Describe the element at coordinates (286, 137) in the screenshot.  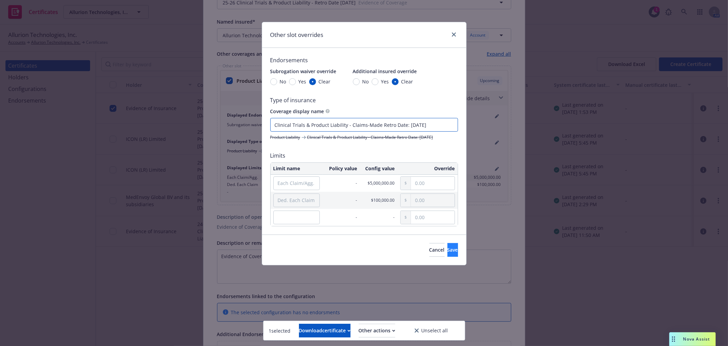
I see `span: Product Liability` at that location.